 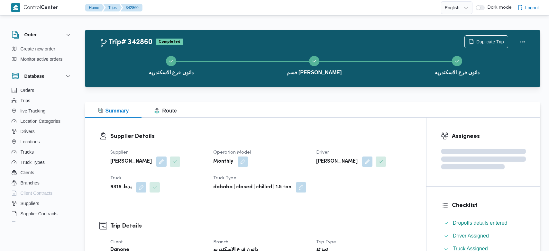 I want to click on button: Duplicate Trip, so click(x=486, y=42).